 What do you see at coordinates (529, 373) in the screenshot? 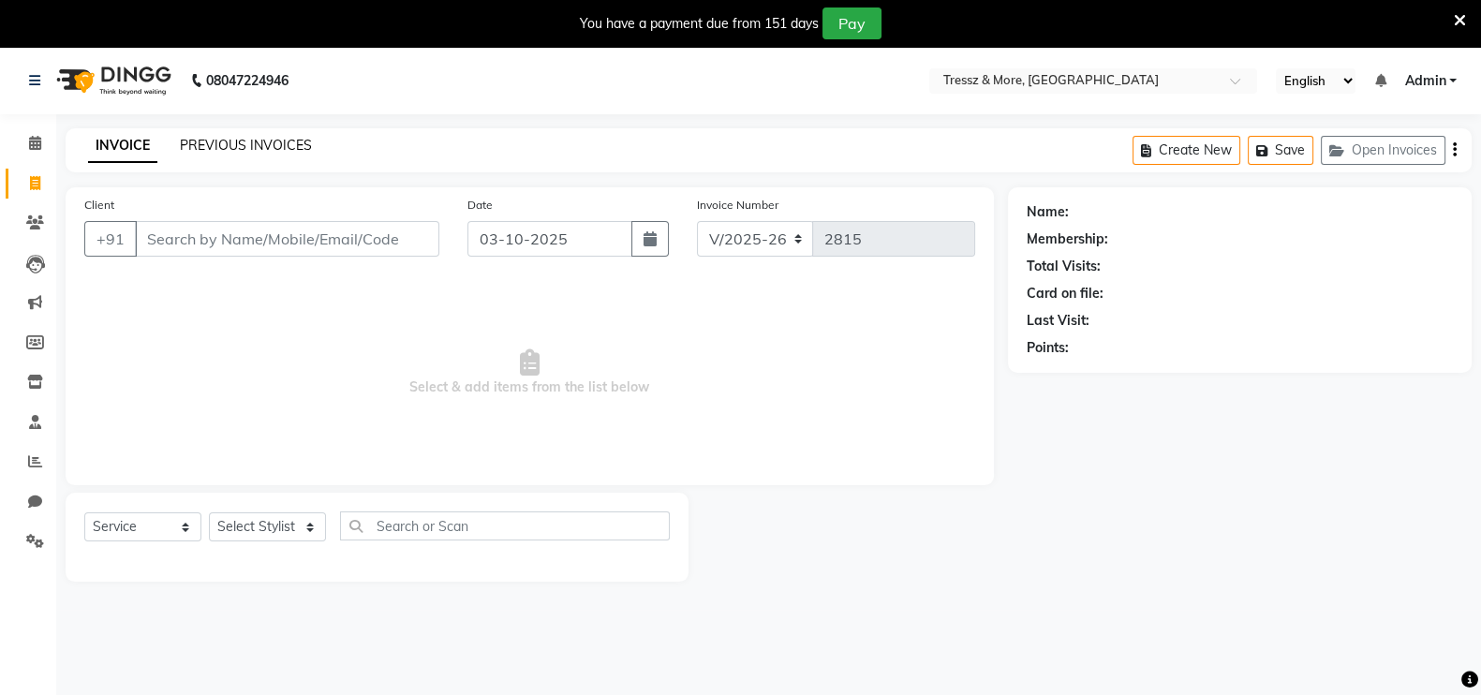
I see `span: Select & add items from the list below` at bounding box center [529, 373].